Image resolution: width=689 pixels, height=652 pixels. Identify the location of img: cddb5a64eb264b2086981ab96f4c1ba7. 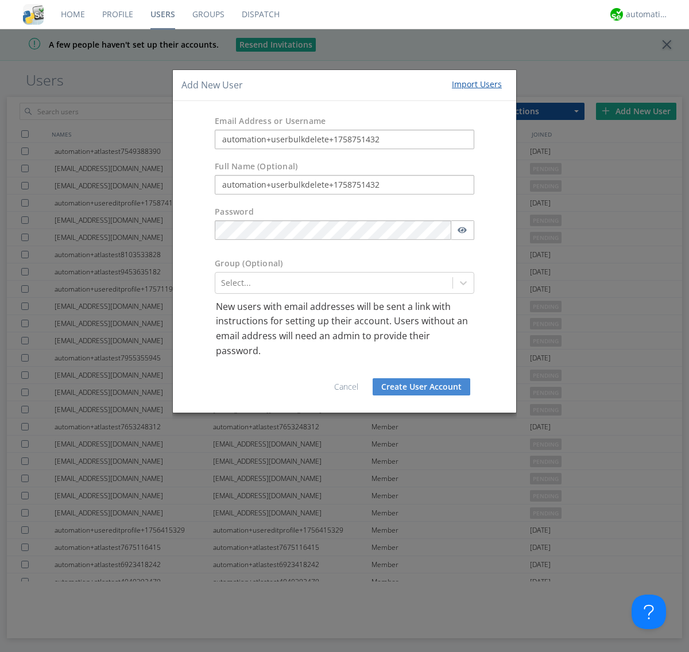
(33, 14).